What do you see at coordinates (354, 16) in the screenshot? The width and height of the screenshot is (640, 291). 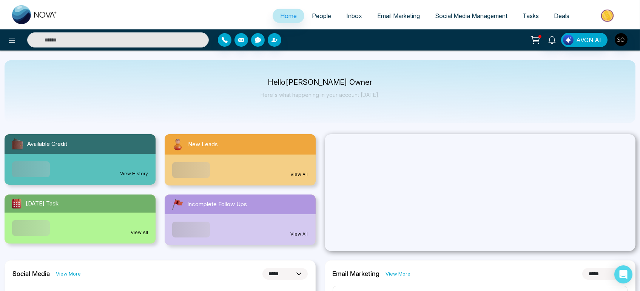 I see `a: Inbox` at bounding box center [354, 16].